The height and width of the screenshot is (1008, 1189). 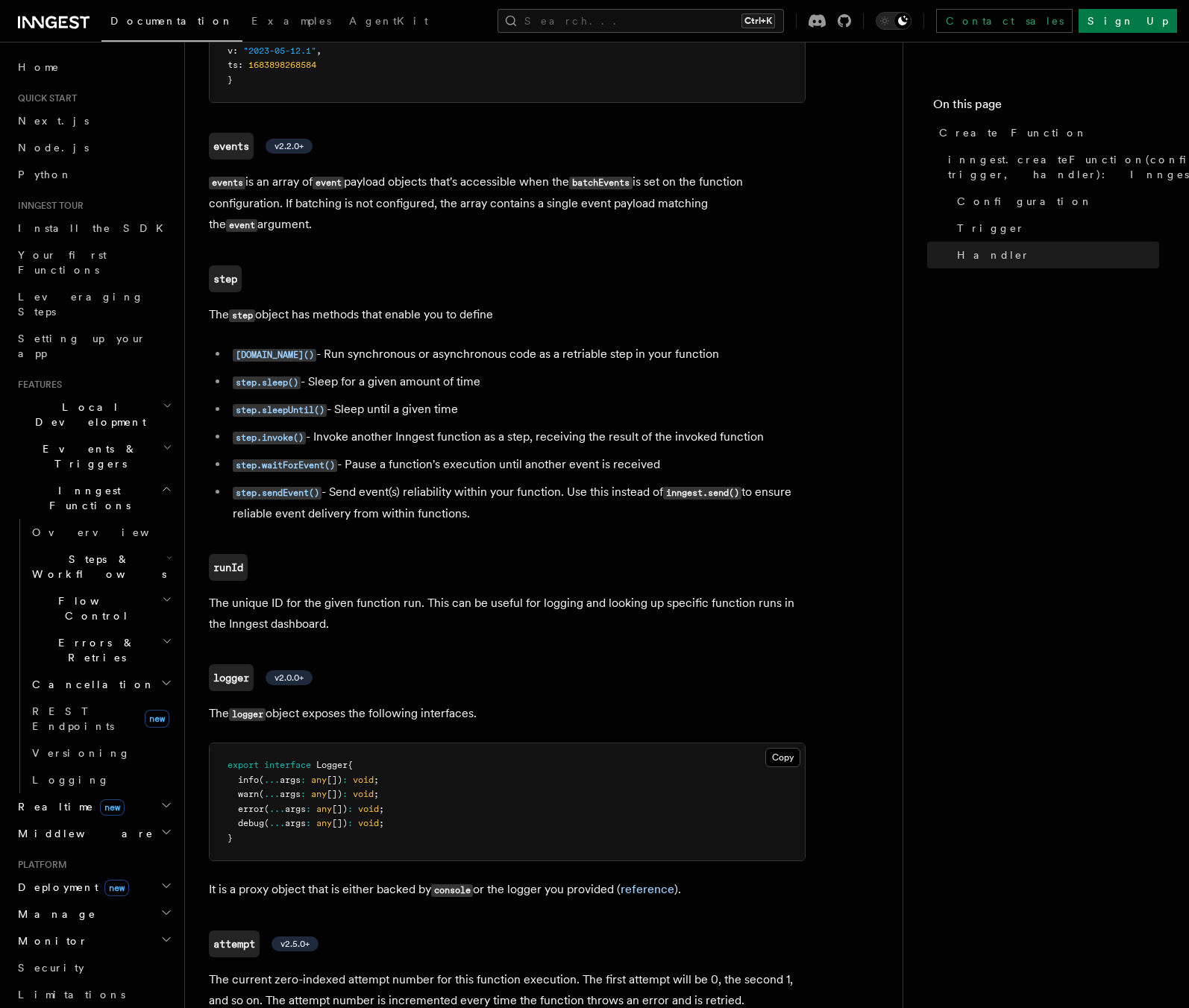 What do you see at coordinates (250, 809) in the screenshot?
I see `span: error` at bounding box center [250, 809].